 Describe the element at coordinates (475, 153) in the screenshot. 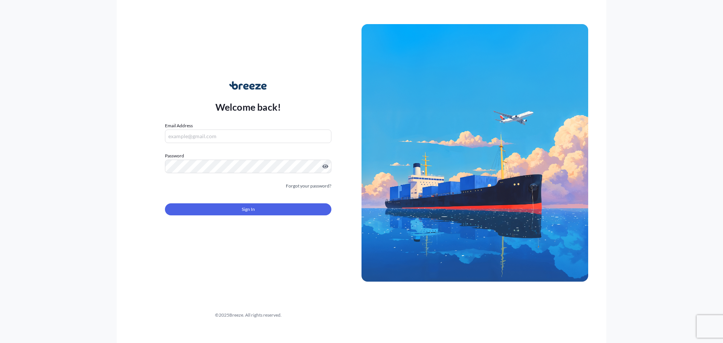

I see `img: Ship illustration` at that location.